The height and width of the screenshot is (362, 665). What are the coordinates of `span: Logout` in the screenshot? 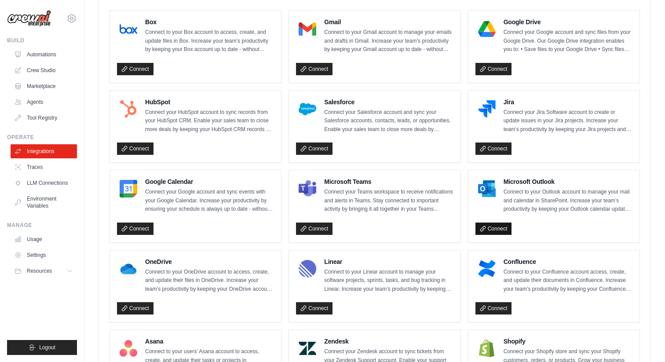 It's located at (47, 347).